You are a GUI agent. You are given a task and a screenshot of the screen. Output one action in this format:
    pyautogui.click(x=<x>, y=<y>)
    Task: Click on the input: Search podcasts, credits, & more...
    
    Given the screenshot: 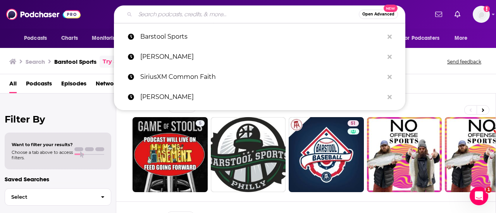 What is the action you would take?
    pyautogui.click(x=247, y=14)
    